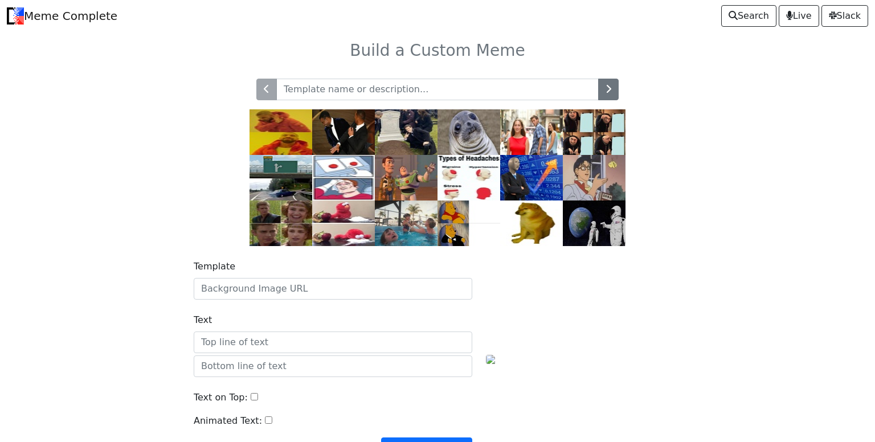  Describe the element at coordinates (749, 16) in the screenshot. I see `a: Search` at that location.